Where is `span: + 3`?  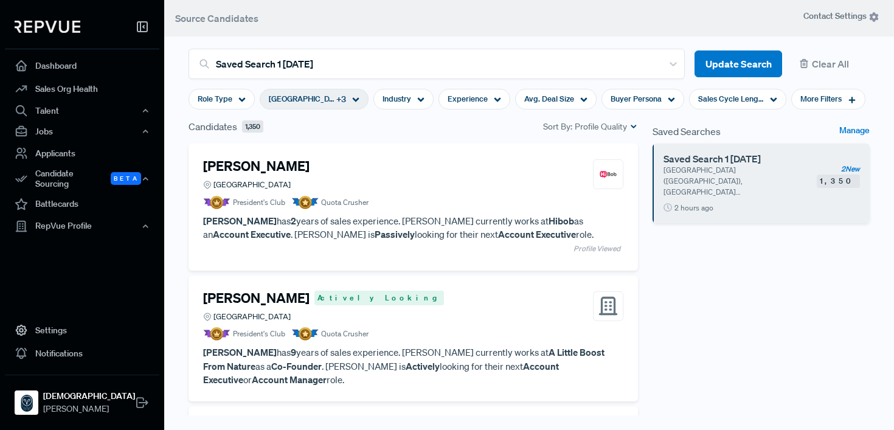 span: + 3 is located at coordinates (341, 99).